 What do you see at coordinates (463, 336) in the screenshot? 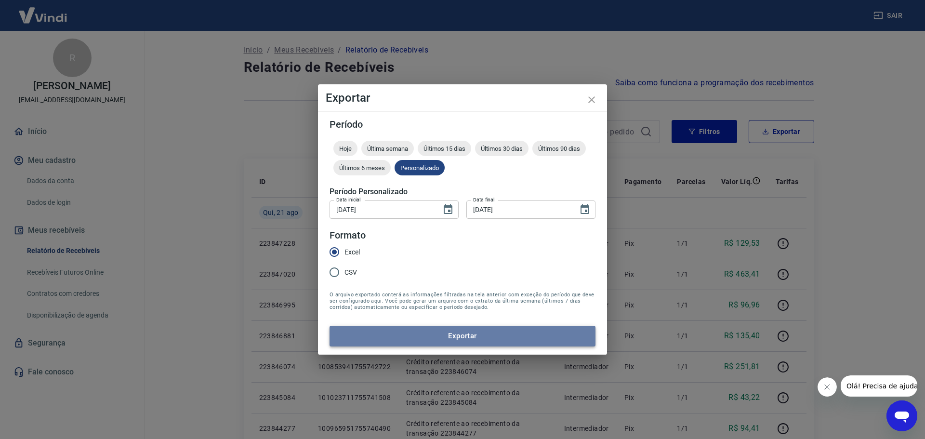
I see `button: Exportar` at bounding box center [463, 336].